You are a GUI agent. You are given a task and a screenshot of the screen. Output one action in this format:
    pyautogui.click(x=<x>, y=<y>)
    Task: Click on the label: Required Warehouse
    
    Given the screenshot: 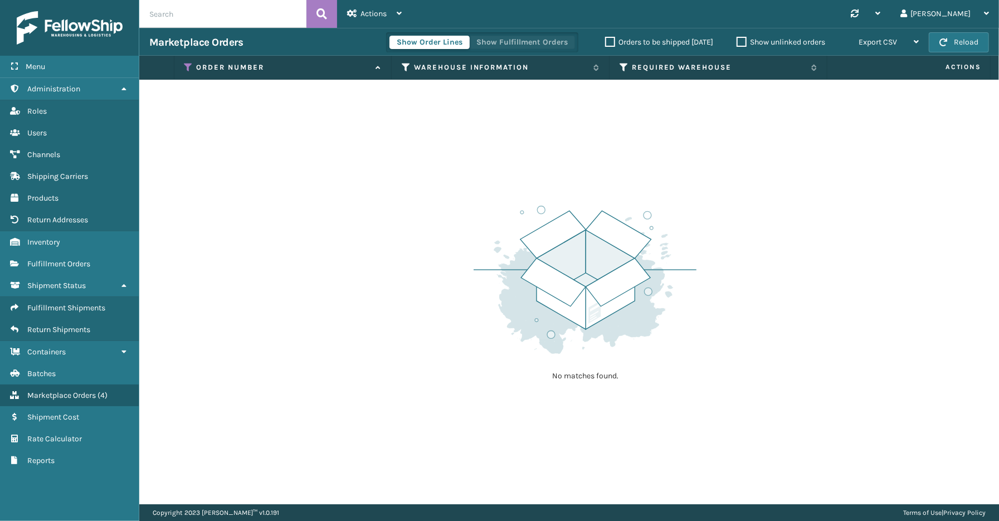 What is the action you would take?
    pyautogui.click(x=719, y=67)
    